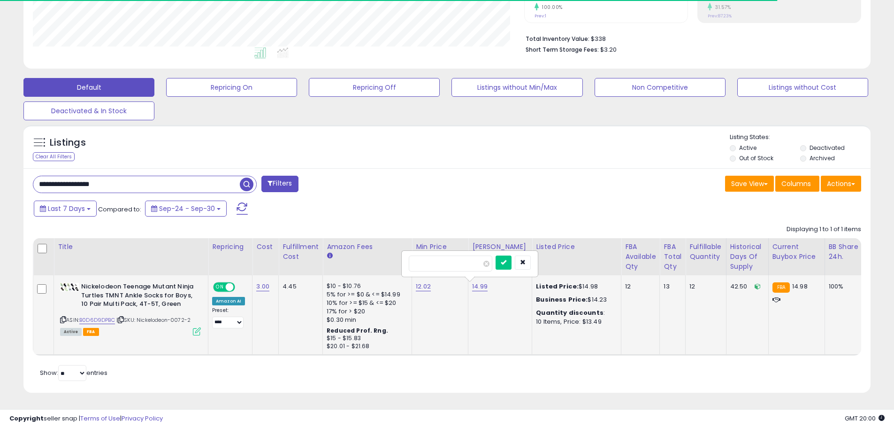 The height and width of the screenshot is (428, 894). I want to click on div: Current Buybox Price, so click(796, 252).